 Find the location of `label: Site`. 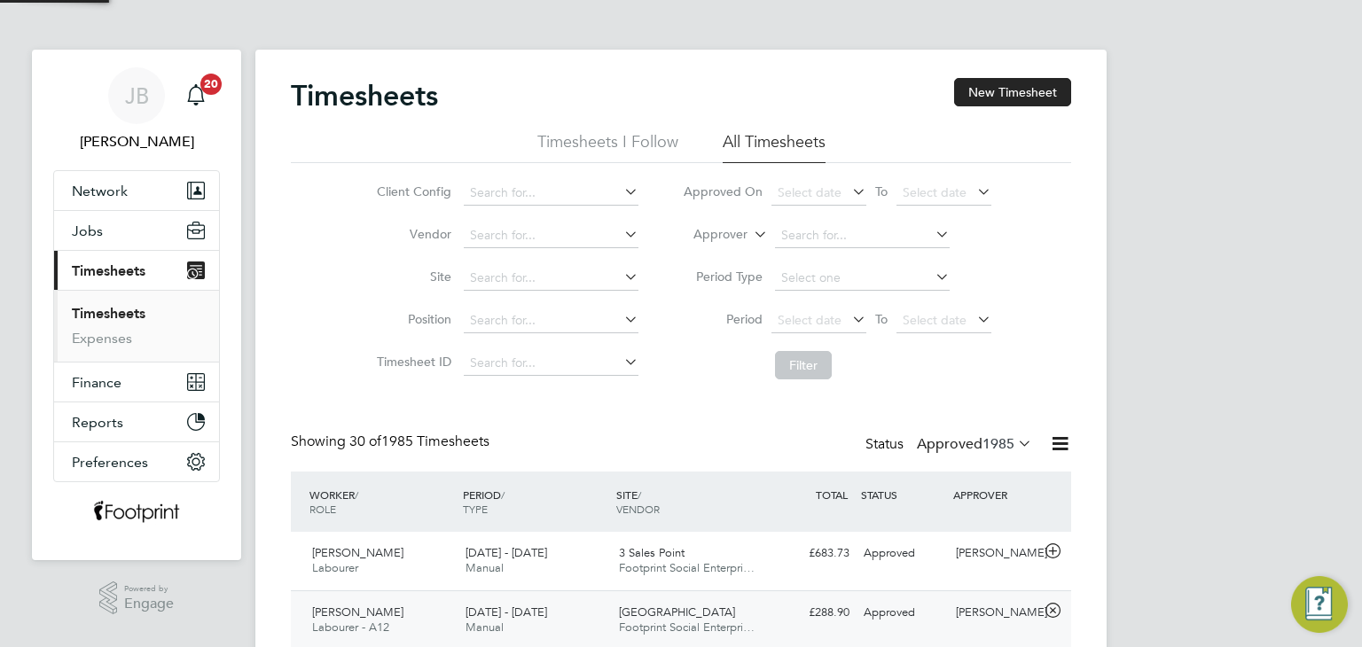

label: Site is located at coordinates (411, 277).